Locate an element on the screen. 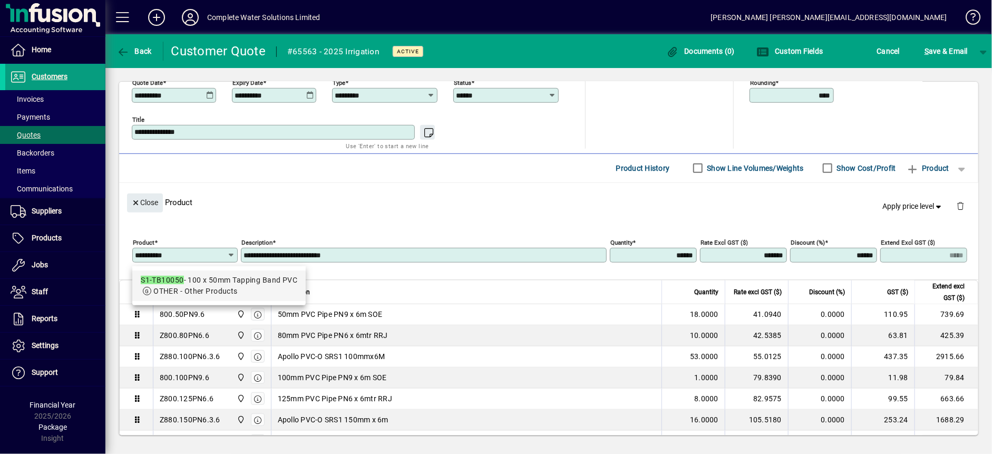 This screenshot has width=992, height=454. div: 79.8390 is located at coordinates (756, 377).